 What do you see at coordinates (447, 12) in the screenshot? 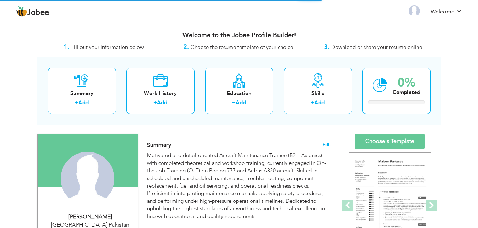
I see `a: Welcome` at bounding box center [447, 12].